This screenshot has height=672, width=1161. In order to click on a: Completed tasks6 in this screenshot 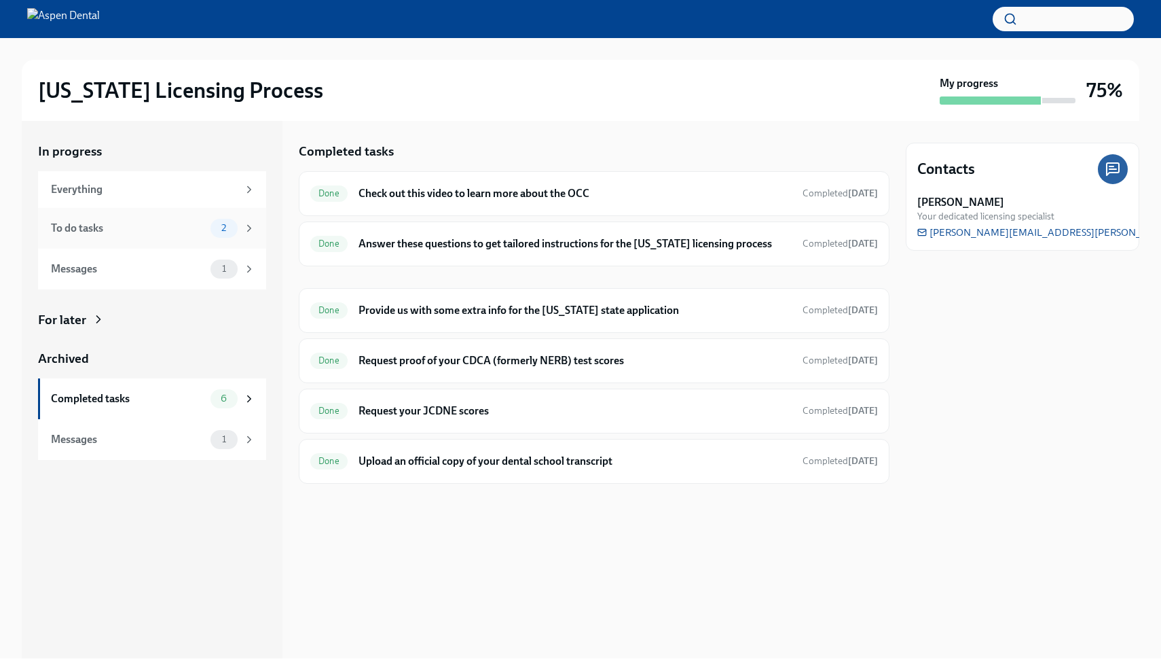, I will do `click(152, 399)`.